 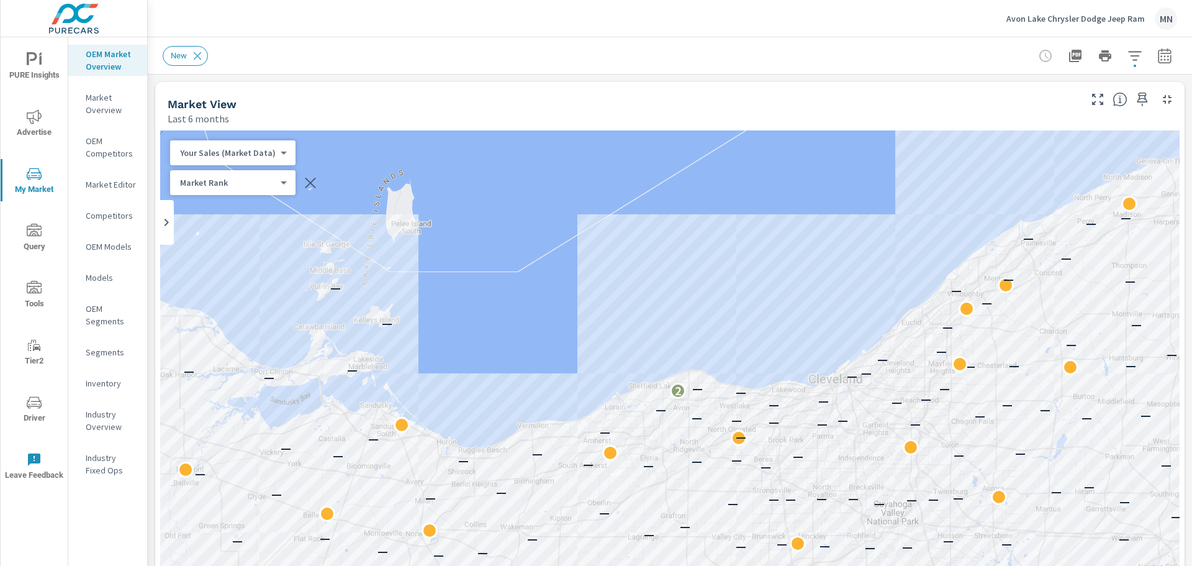 What do you see at coordinates (107, 104) in the screenshot?
I see `div: Market Overview` at bounding box center [107, 104].